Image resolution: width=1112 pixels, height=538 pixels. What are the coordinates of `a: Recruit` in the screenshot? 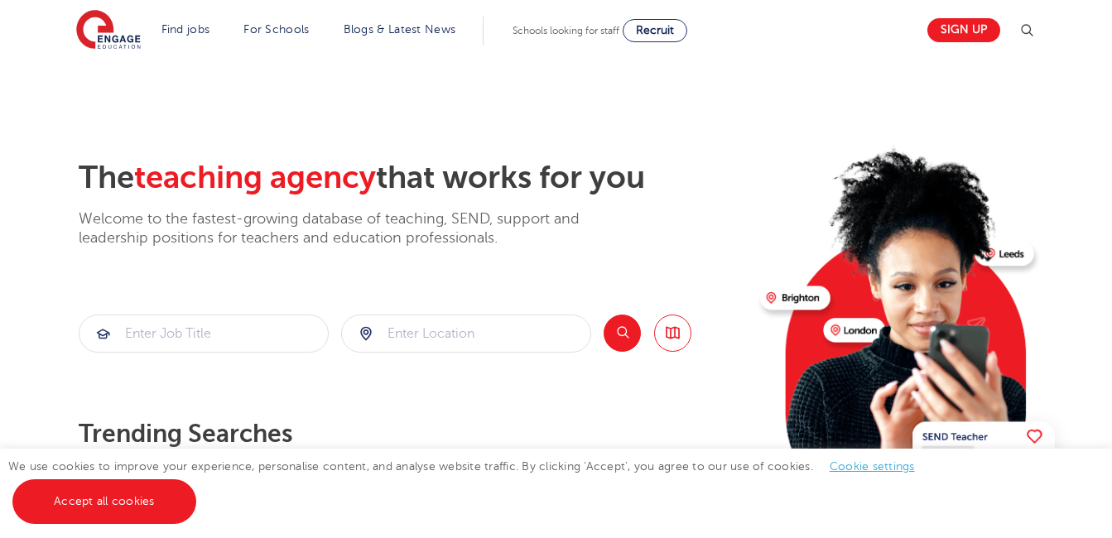 It's located at (655, 31).